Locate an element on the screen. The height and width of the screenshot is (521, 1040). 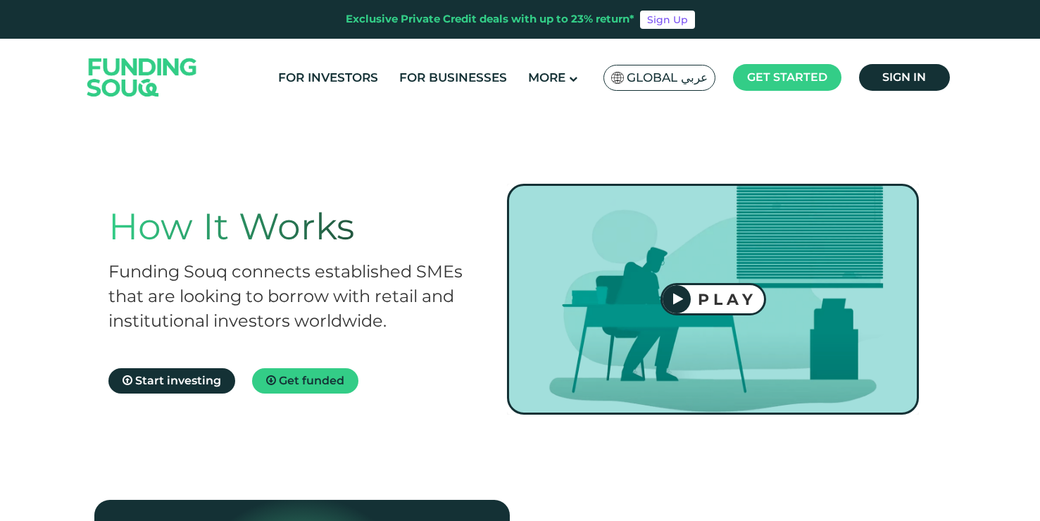
span: Get funded is located at coordinates (311, 380).